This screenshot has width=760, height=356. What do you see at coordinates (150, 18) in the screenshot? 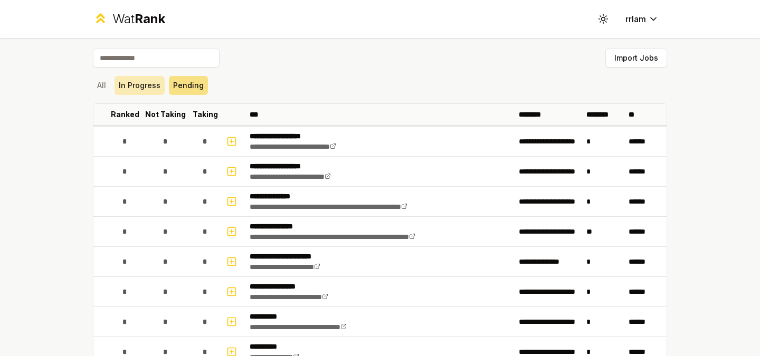
I see `span: Rank` at bounding box center [150, 18].